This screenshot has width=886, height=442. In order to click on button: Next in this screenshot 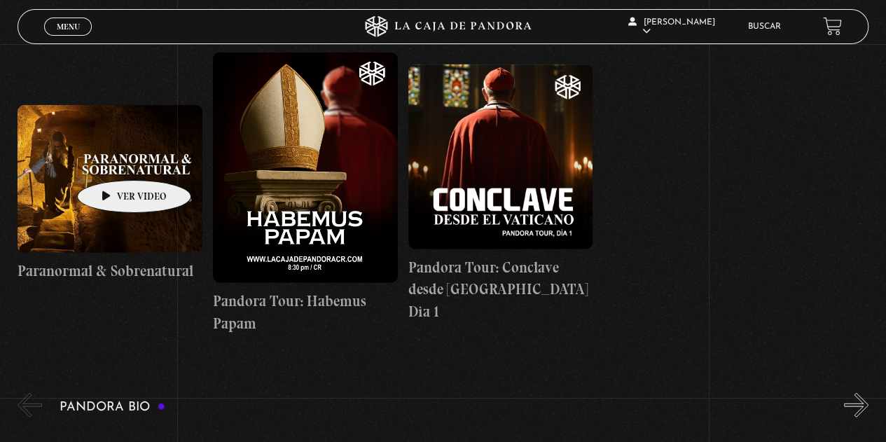, I will do `click(856, 405)`.